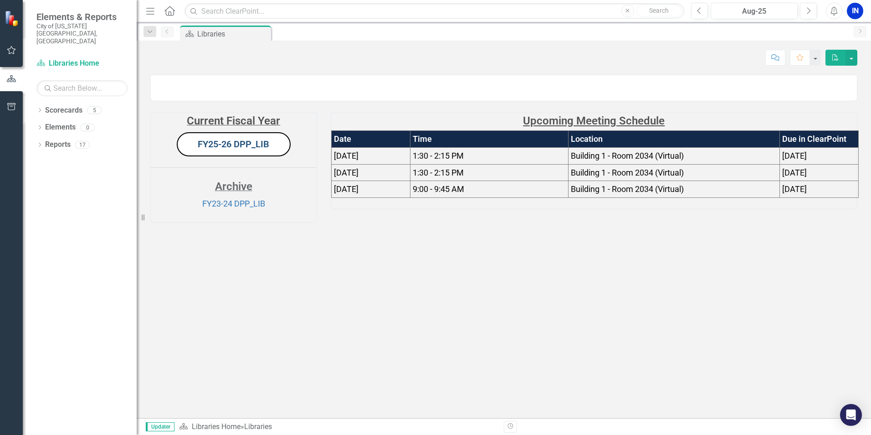  I want to click on span: Search, so click(659, 10).